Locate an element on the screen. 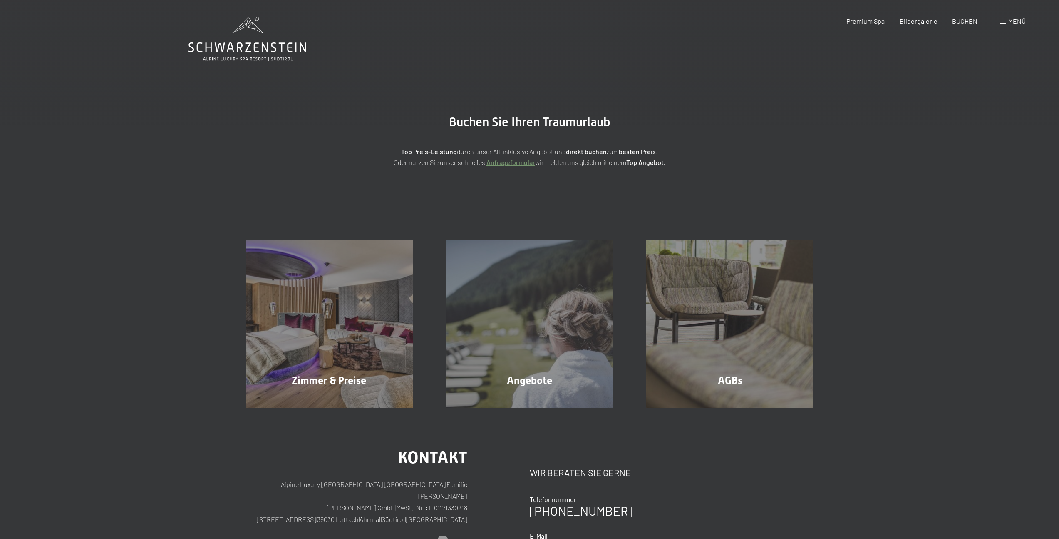  span: Angebote is located at coordinates (529, 380).